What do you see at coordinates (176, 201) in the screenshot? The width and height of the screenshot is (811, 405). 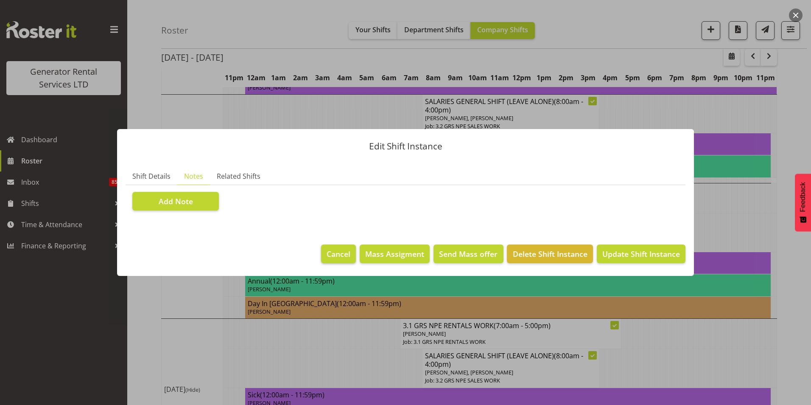 I see `button: Add Note` at bounding box center [176, 201].